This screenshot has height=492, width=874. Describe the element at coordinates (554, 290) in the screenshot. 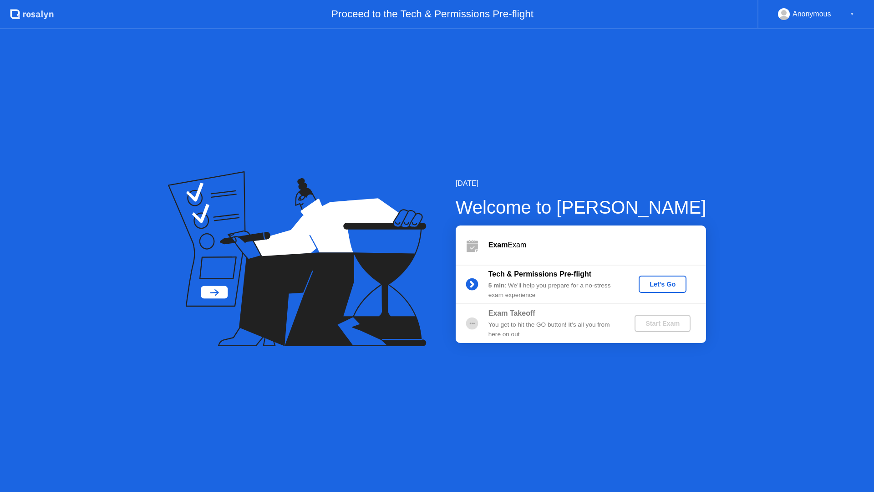

I see `div: : We’ll help you prepare for a no-stress exam experience` at that location.